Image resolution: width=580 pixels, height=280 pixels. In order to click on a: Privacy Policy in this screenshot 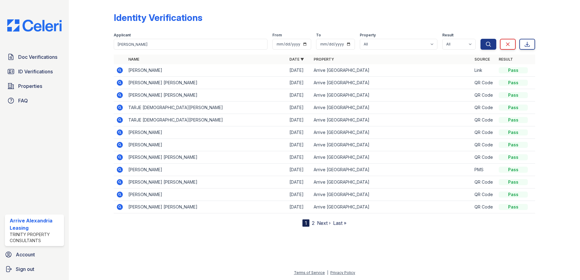, I will do `click(343, 273)`.